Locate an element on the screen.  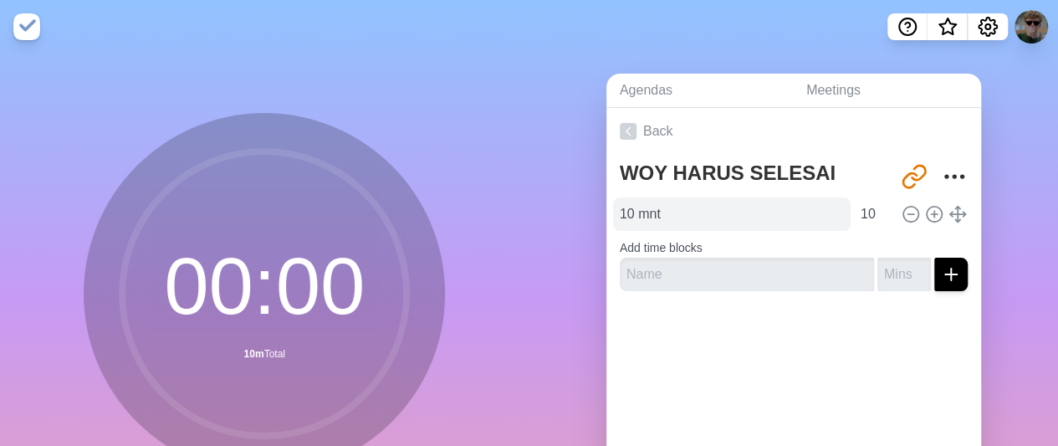
button: Share link is located at coordinates (915, 177).